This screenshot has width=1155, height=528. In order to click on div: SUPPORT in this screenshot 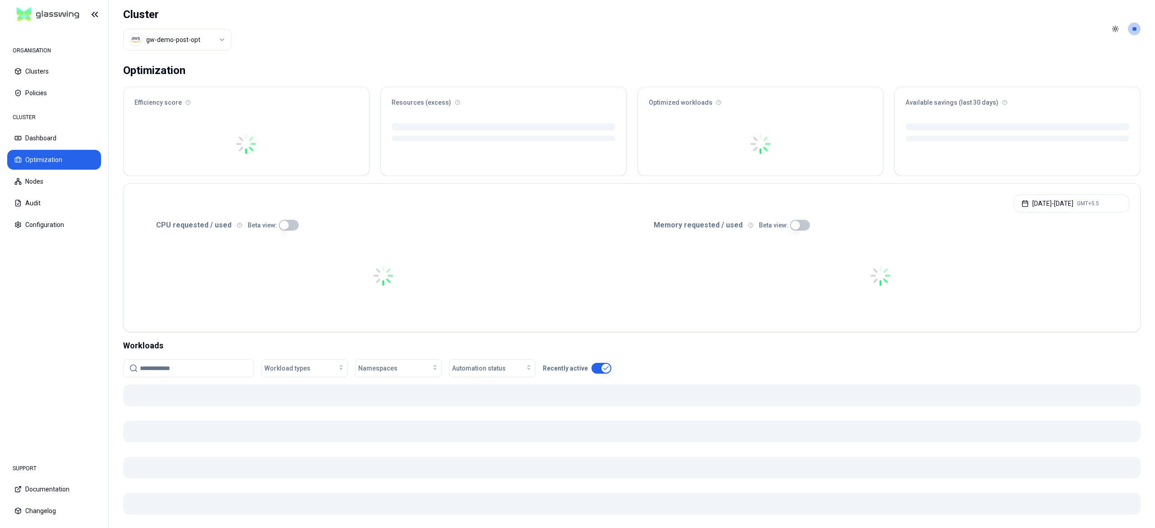, I will do `click(54, 468)`.